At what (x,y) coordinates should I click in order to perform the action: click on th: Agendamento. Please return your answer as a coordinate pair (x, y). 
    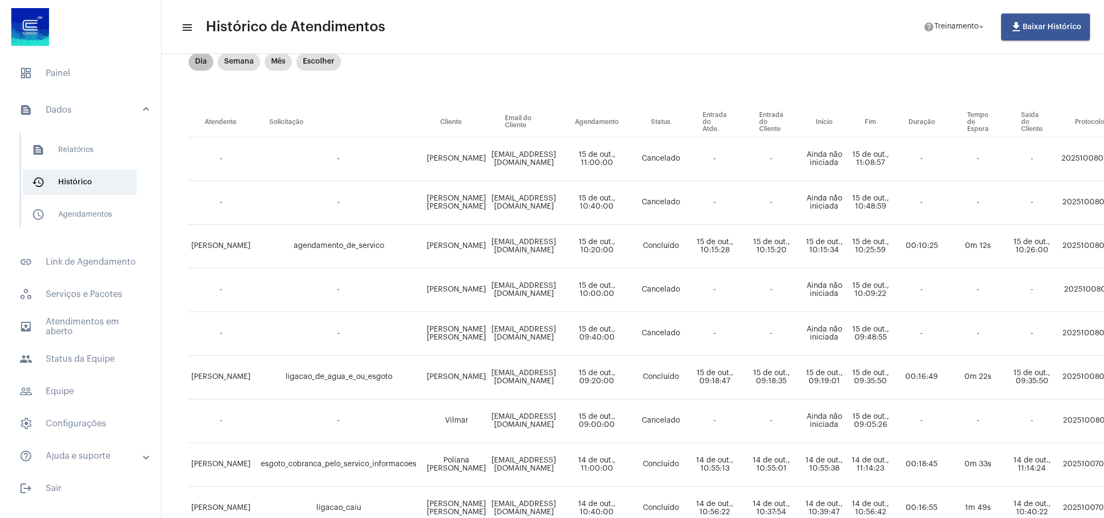
    Looking at the image, I should click on (596, 122).